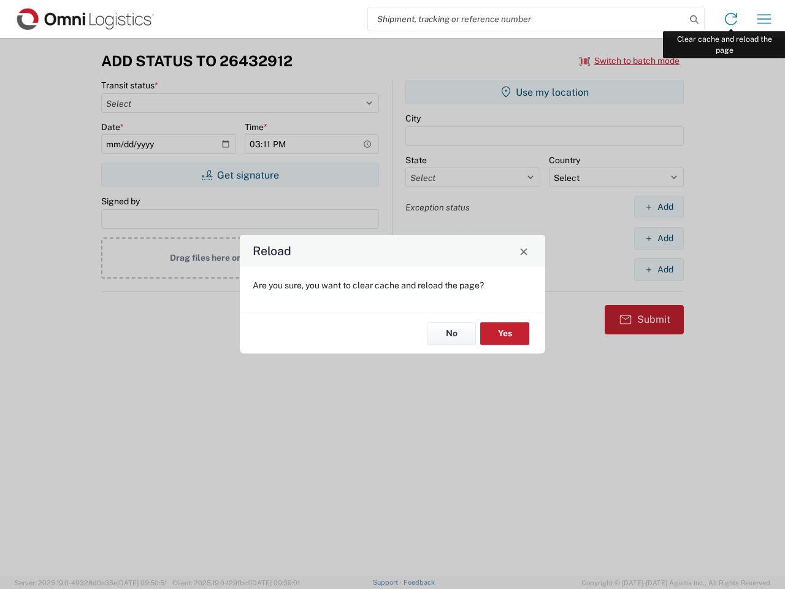 The width and height of the screenshot is (785, 589). Describe the element at coordinates (527, 19) in the screenshot. I see `input: Shipment, tracking or reference number` at that location.